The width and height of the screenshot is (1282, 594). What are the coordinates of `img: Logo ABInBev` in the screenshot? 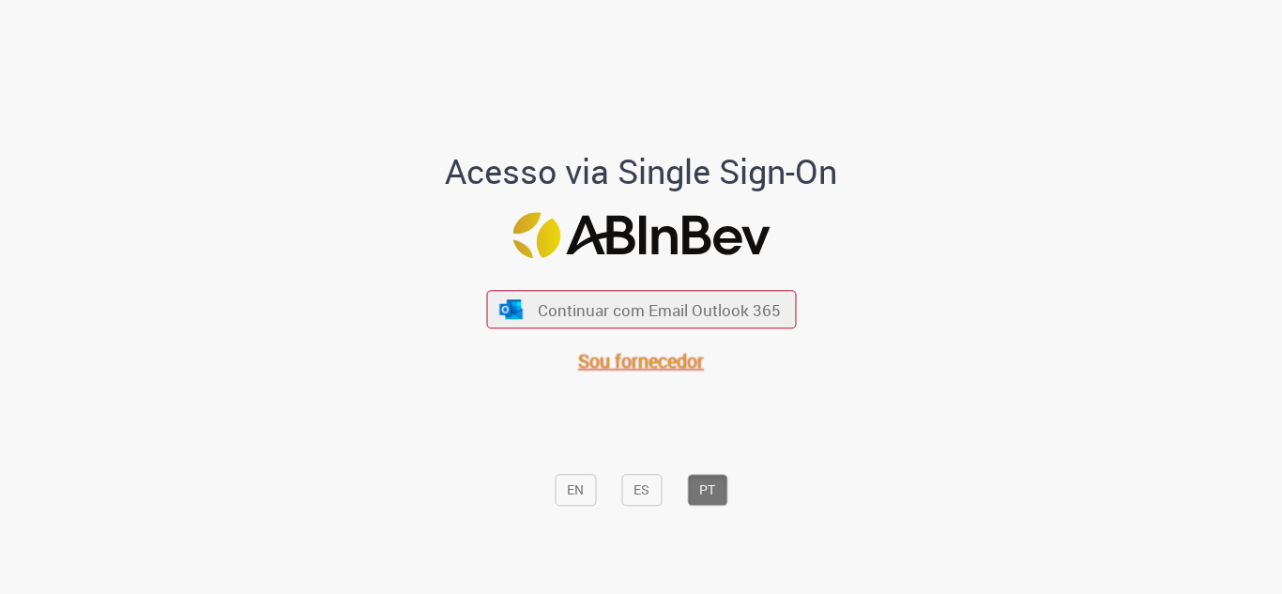 It's located at (641, 236).